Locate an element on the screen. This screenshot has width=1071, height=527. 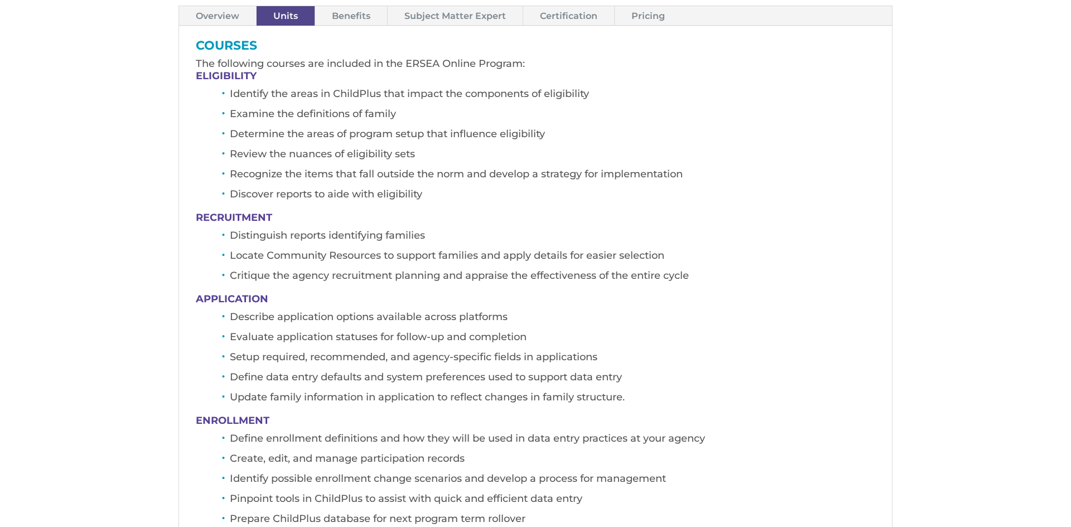
h3: COURSES is located at coordinates (536, 49).